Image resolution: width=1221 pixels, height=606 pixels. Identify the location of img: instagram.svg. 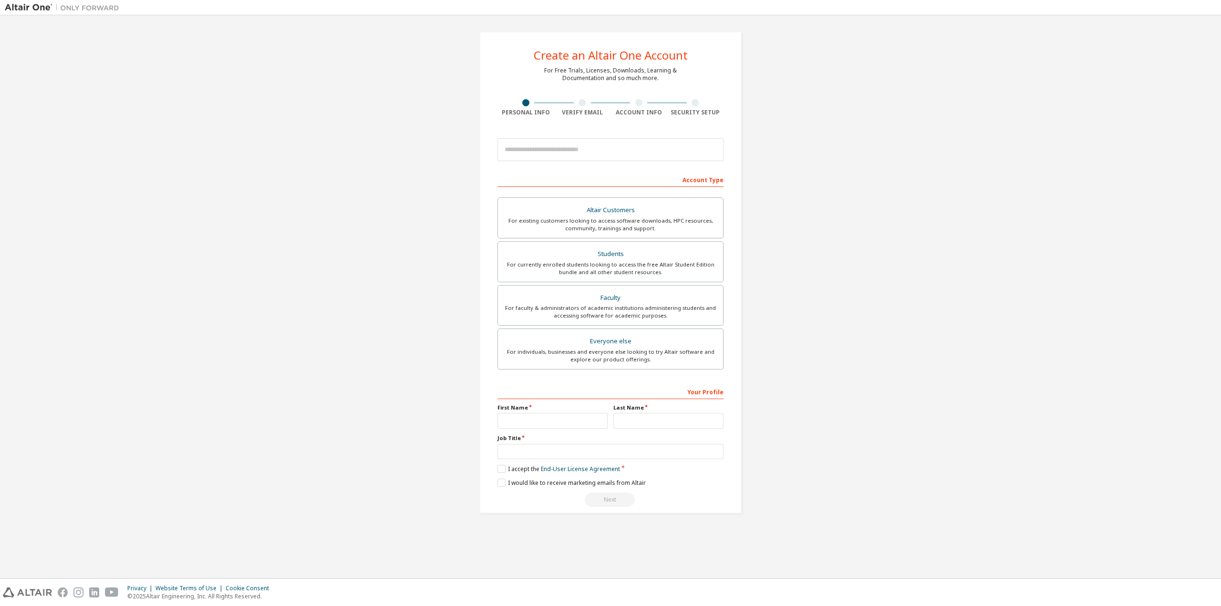
(78, 592).